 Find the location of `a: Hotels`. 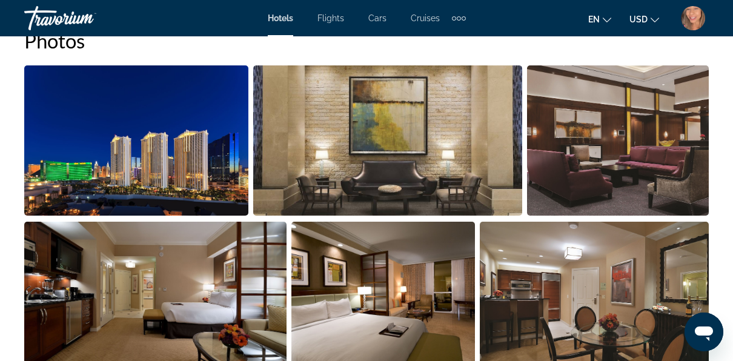

a: Hotels is located at coordinates (280, 18).